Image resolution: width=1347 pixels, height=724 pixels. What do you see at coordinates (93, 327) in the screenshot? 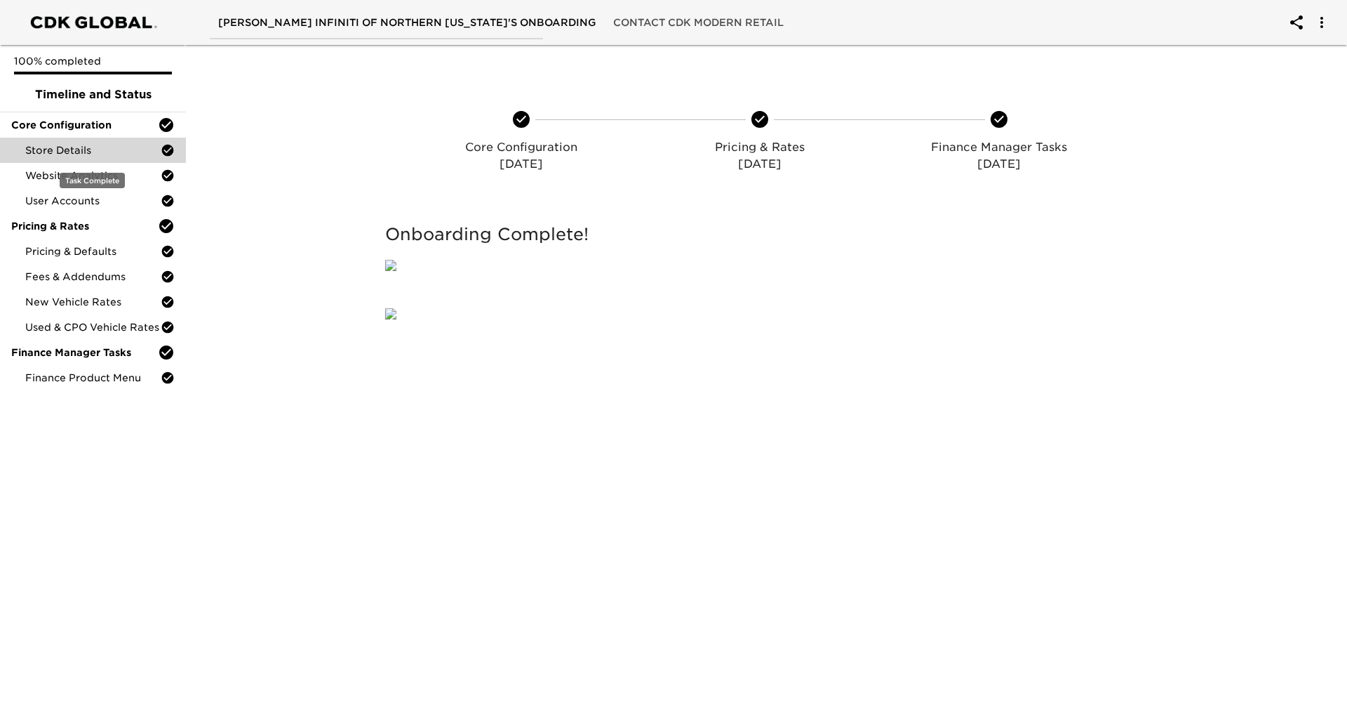
I see `span: Used & CPO Vehicle Rates` at bounding box center [93, 327].